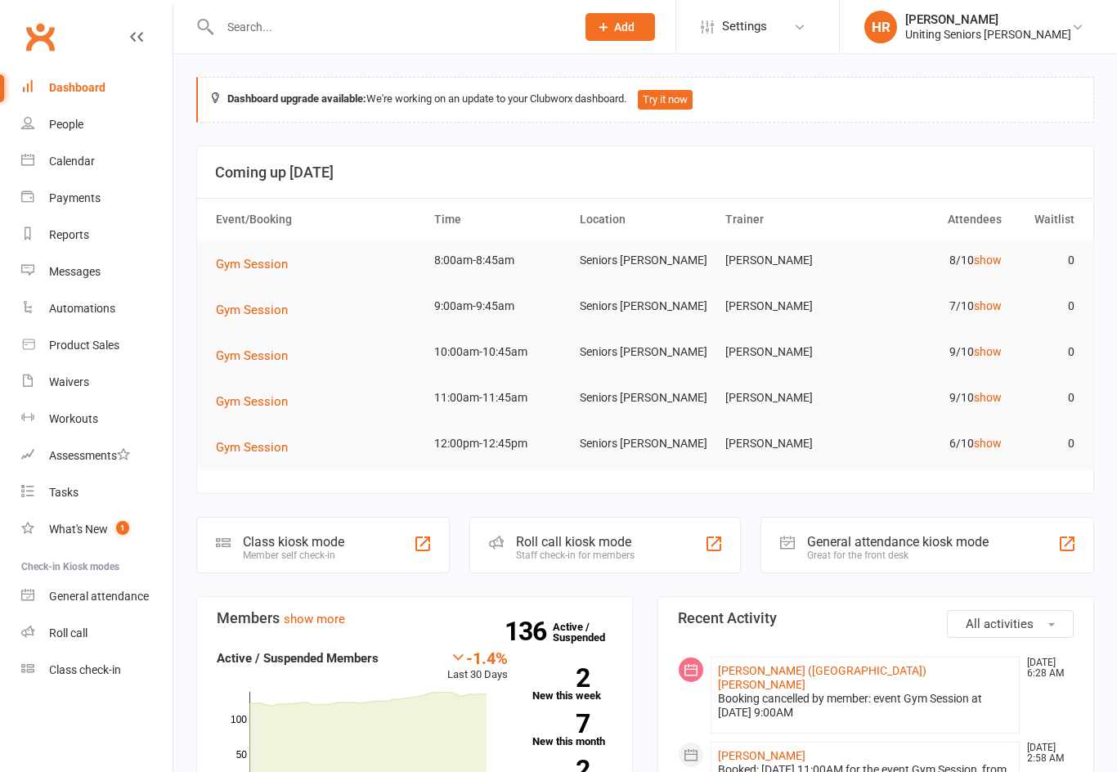 The height and width of the screenshot is (772, 1117). I want to click on a: Tasks, so click(96, 492).